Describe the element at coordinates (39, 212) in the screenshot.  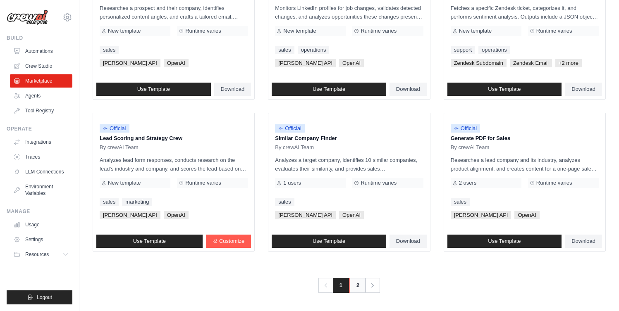
I see `div: Manage` at that location.